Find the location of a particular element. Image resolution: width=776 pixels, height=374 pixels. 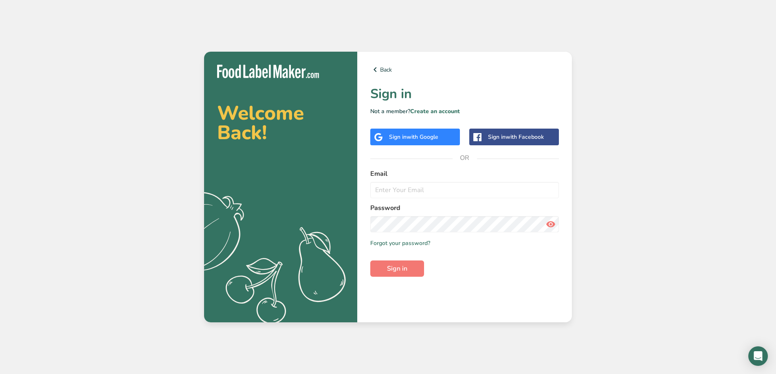

label: Password is located at coordinates (464, 208).